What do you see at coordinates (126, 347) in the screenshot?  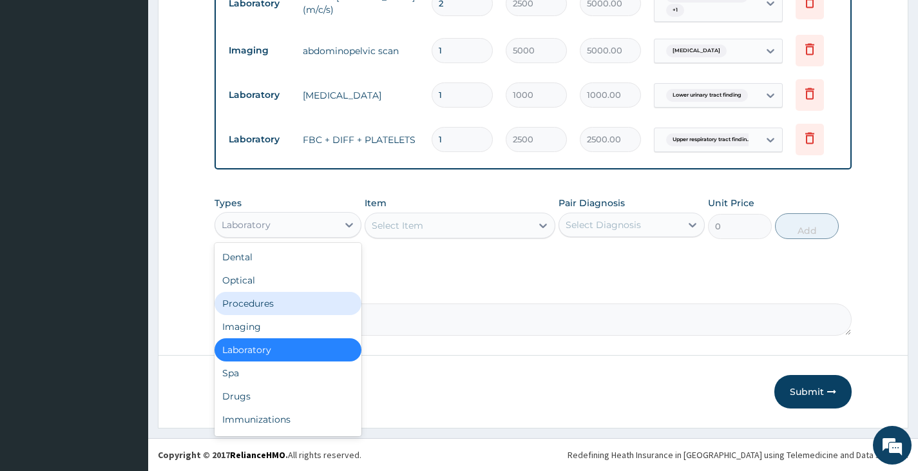 I see `textarea: Type your message and hit 'Enter'` at bounding box center [126, 347].